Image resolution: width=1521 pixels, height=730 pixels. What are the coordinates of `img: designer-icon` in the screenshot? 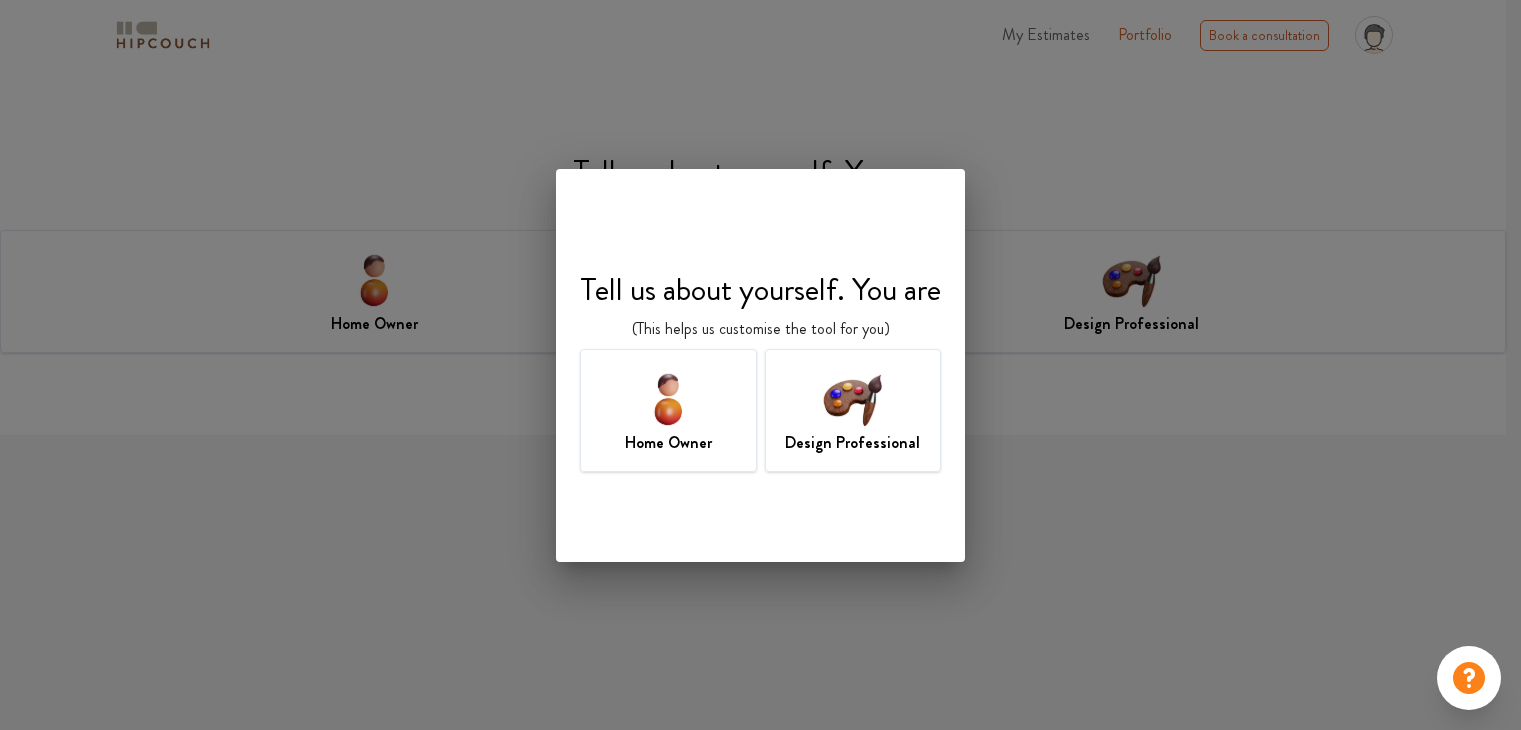 It's located at (852, 398).